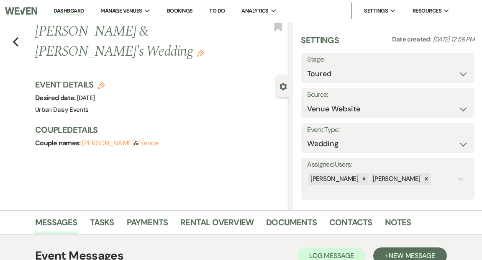 This screenshot has width=482, height=260. Describe the element at coordinates (387, 59) in the screenshot. I see `label: Stage:` at that location.